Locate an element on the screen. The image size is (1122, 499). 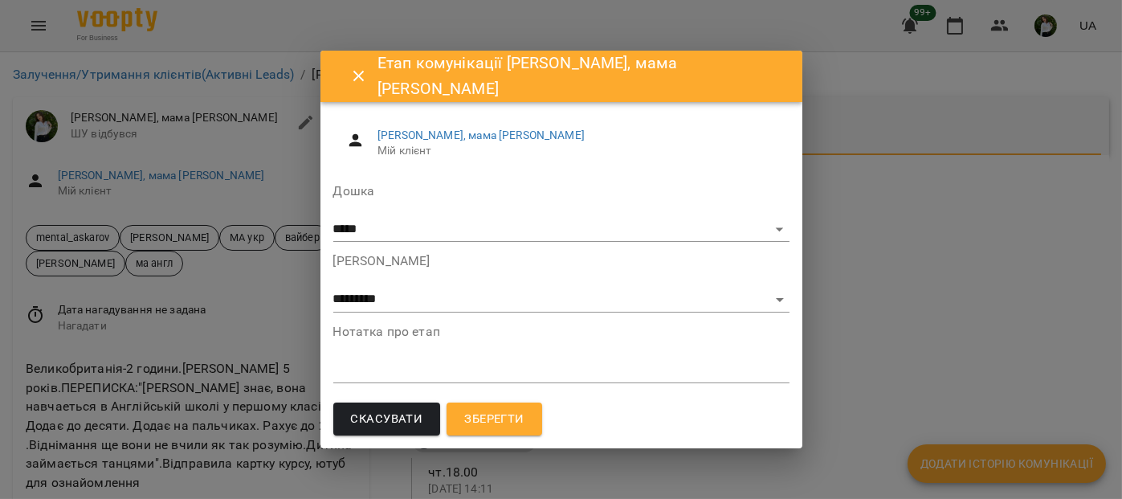
label: Нотатка про етап is located at coordinates (561, 332).